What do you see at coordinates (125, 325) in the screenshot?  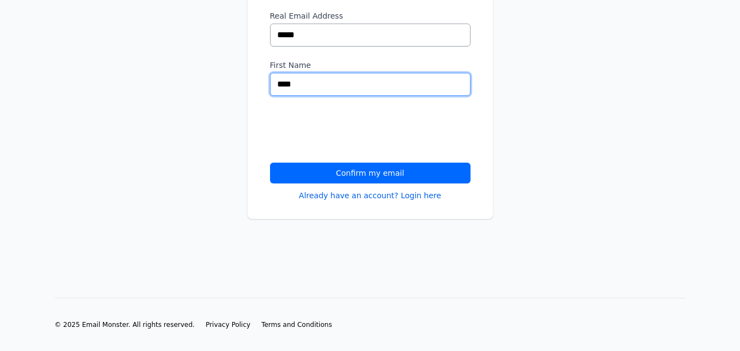 I see `li: © 2025 Email Monster. All rights reserved.` at bounding box center [125, 325].